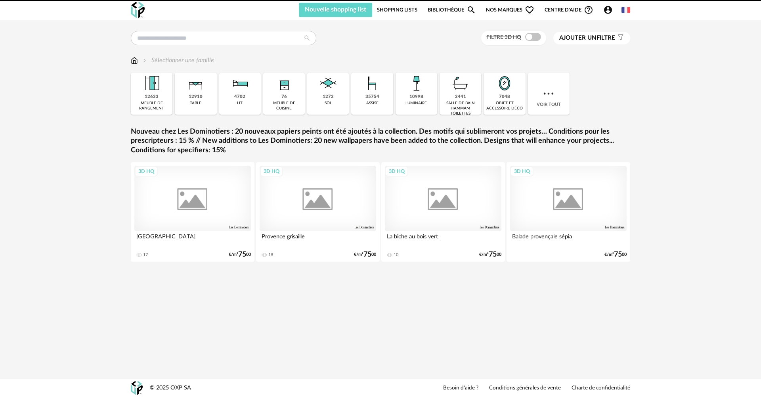  What do you see at coordinates (271, 255) in the screenshot?
I see `div: 18` at bounding box center [271, 255].